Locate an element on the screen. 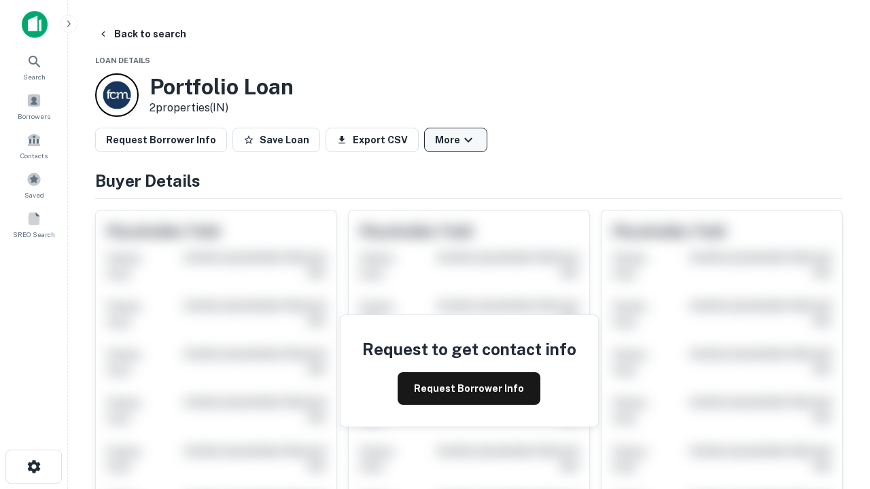  span: Saved is located at coordinates (34, 195).